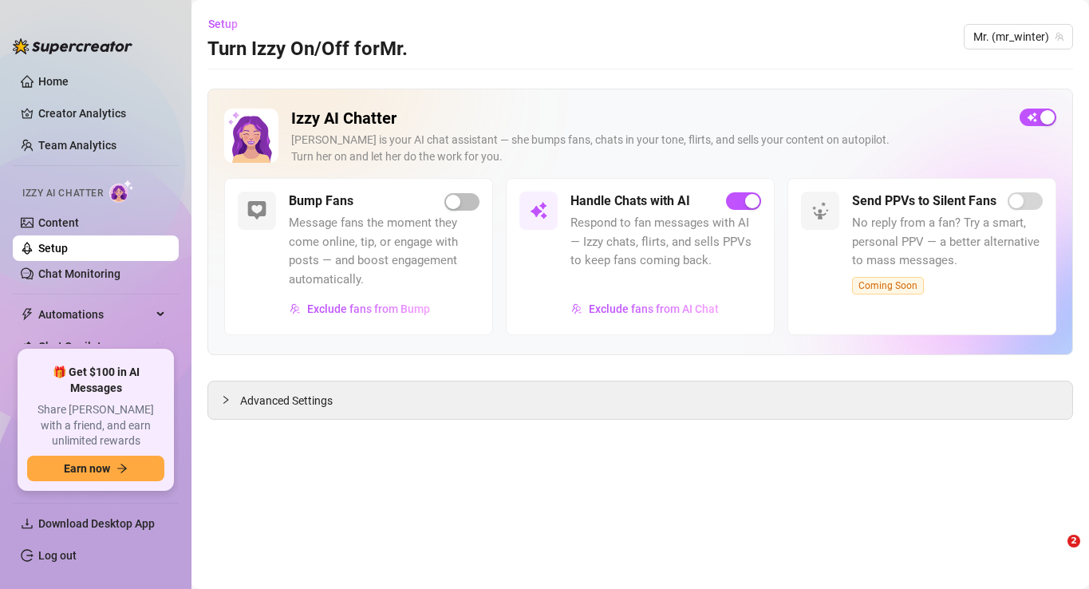  I want to click on span: Chat Copilot, so click(95, 346).